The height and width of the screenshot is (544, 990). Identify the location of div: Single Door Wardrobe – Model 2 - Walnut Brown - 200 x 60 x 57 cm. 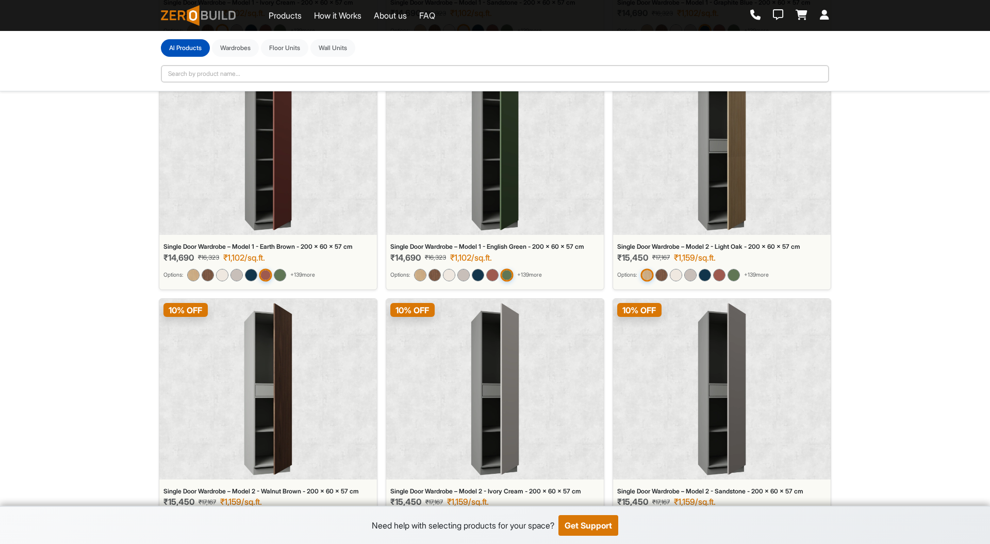
(268, 491).